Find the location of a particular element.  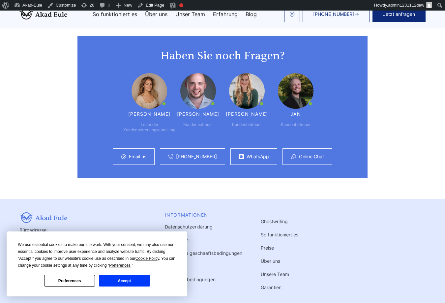

a: Datenschutzerklärung is located at coordinates (189, 226).